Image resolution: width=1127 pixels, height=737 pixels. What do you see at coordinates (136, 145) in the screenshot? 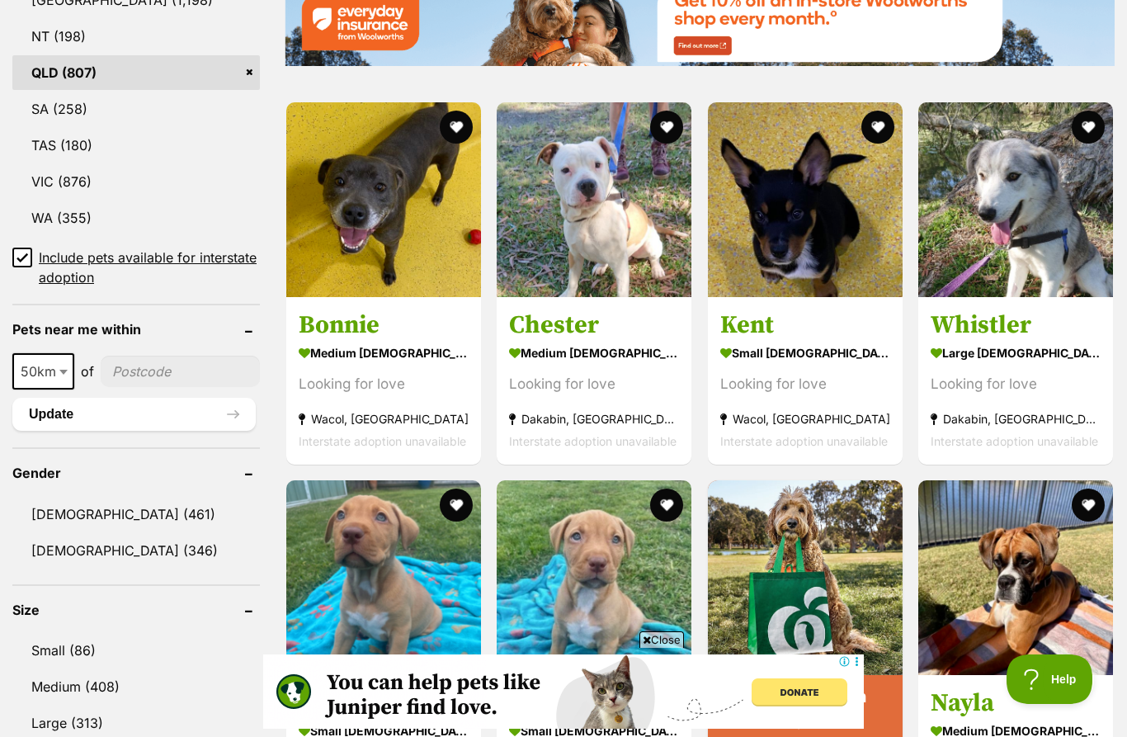
I see `a: TAS (180)` at bounding box center [136, 145].